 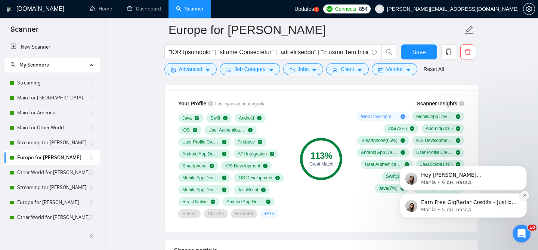 I want to click on span: JavaScript, so click(x=248, y=190).